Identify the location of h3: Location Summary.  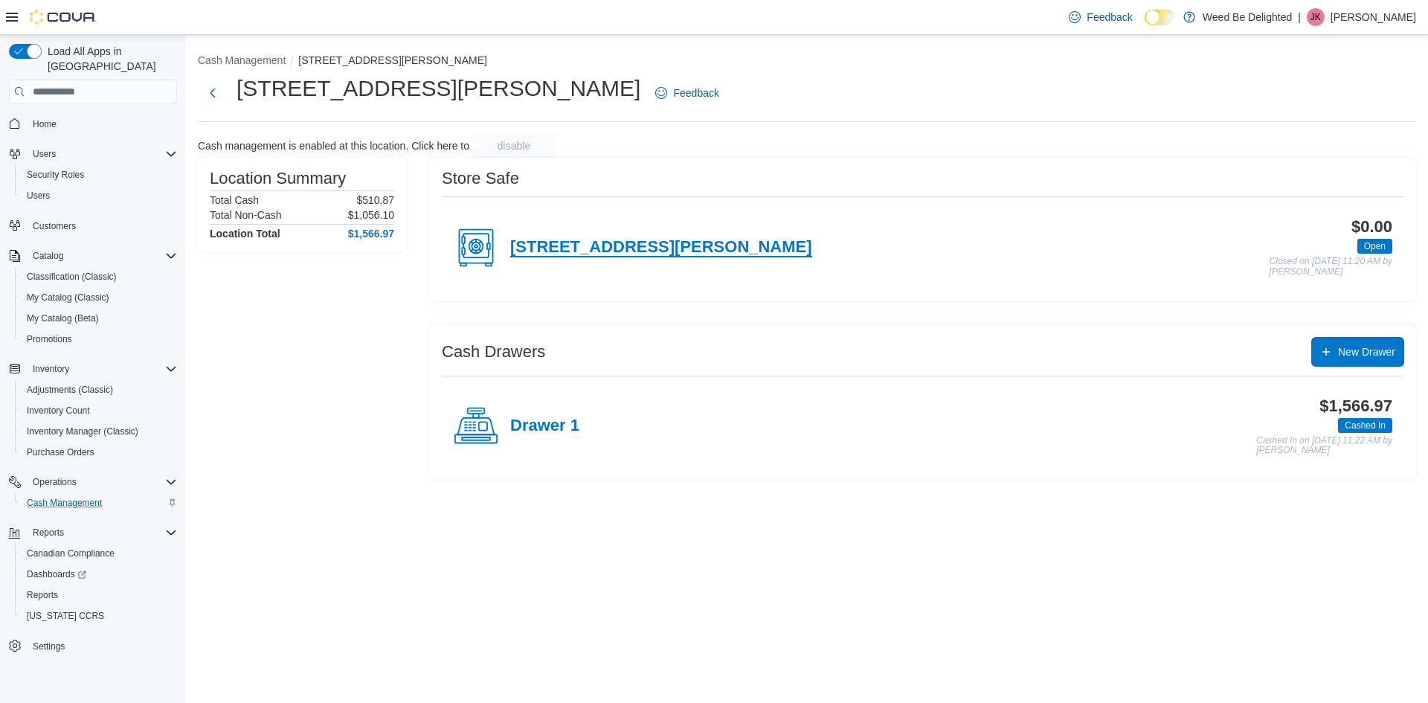
(277, 179).